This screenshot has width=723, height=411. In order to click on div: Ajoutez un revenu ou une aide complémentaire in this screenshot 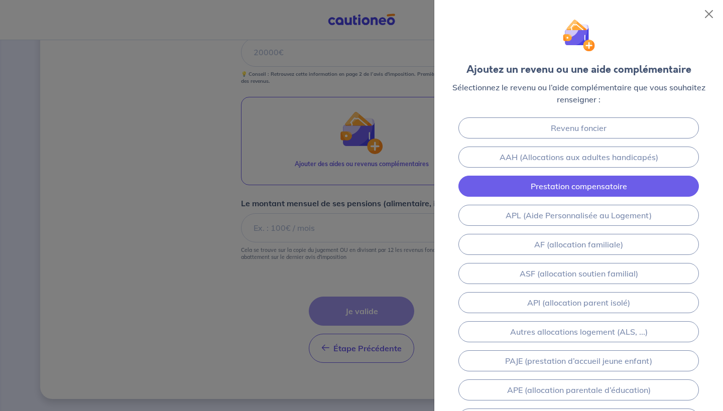, I will do `click(579, 70)`.